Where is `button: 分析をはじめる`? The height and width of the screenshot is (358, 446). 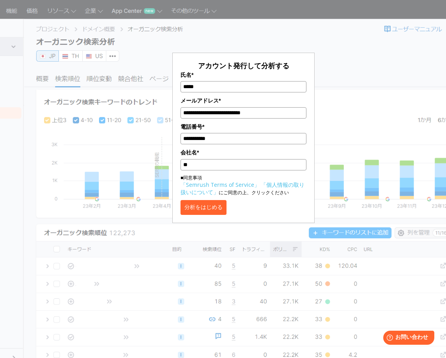
button: 分析をはじめる is located at coordinates (203, 207).